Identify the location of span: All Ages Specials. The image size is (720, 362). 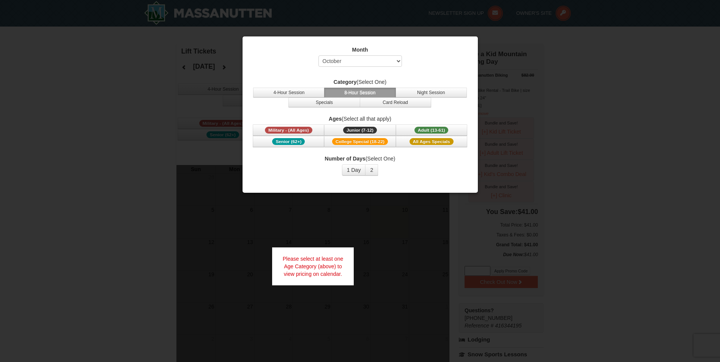
(432, 142).